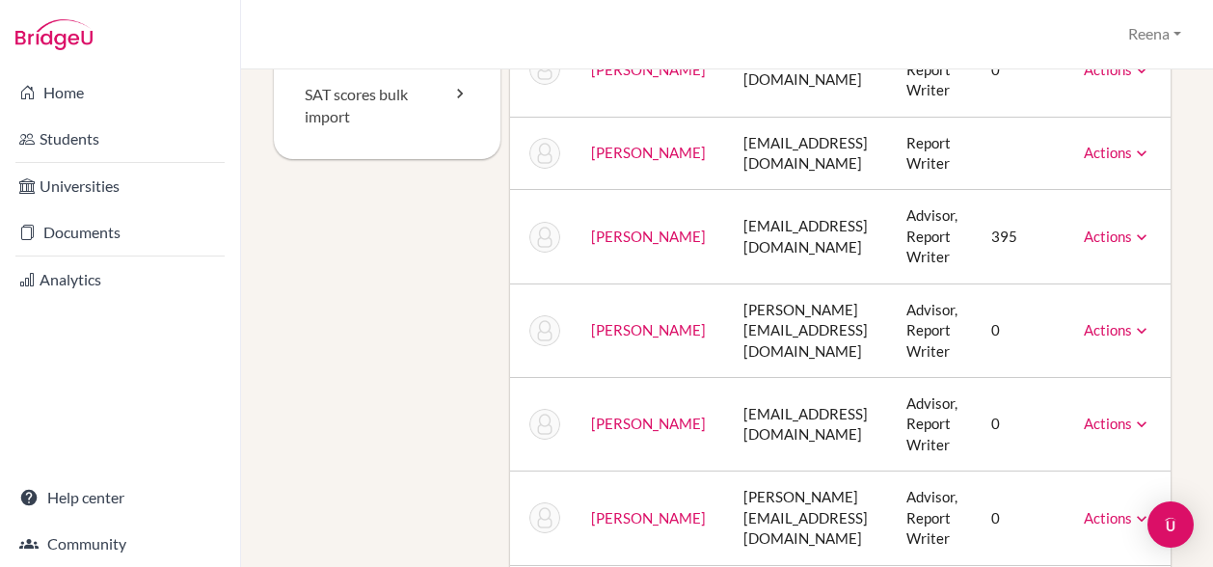 Image resolution: width=1213 pixels, height=567 pixels. Describe the element at coordinates (120, 497) in the screenshot. I see `a: Help center` at that location.